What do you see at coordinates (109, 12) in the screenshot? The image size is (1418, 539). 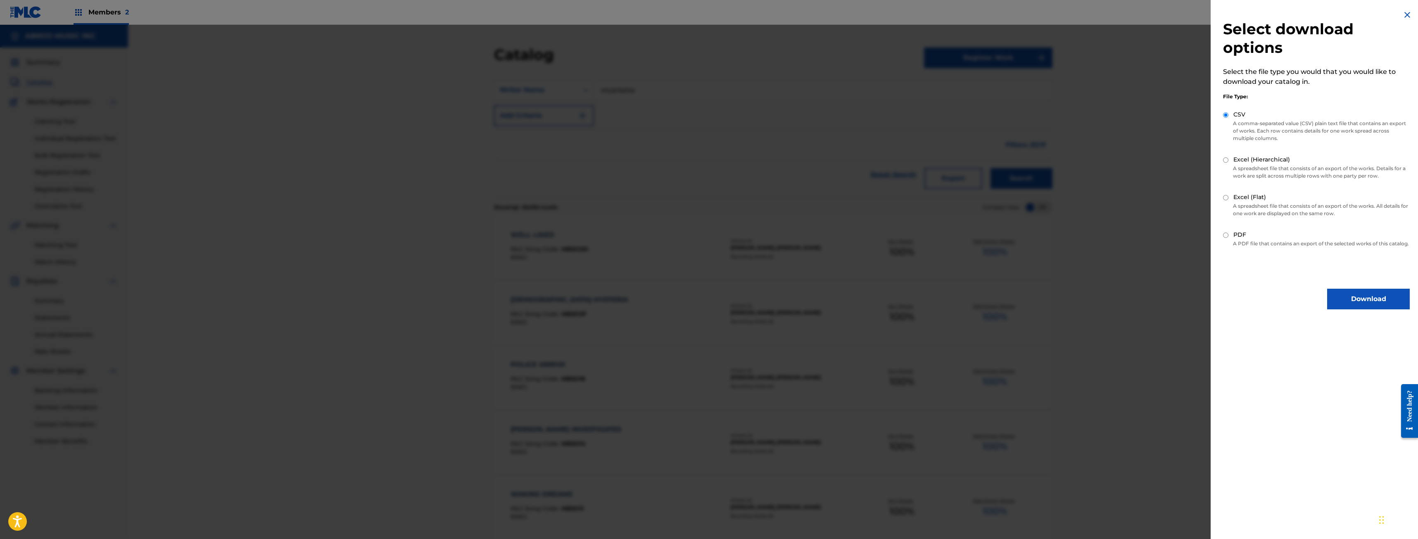 I see `span: Members` at bounding box center [109, 12].